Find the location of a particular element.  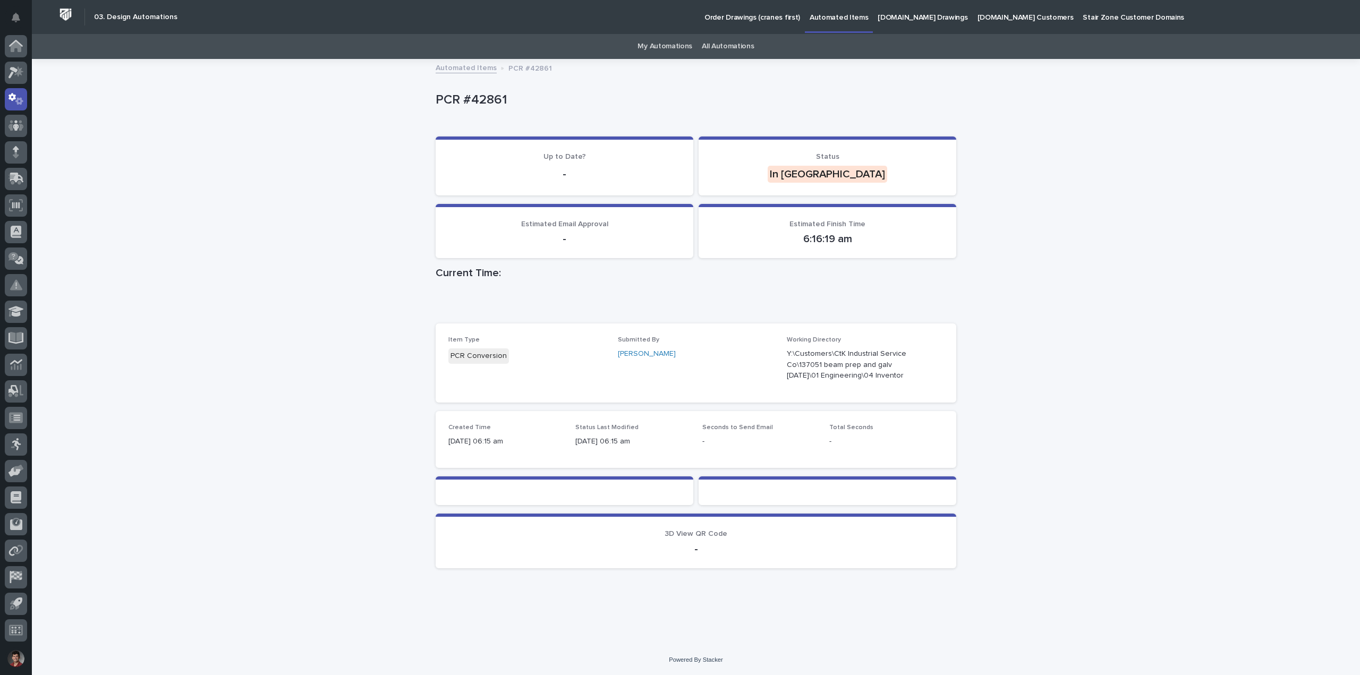

span: Seconds to Send Email is located at coordinates (738, 428).